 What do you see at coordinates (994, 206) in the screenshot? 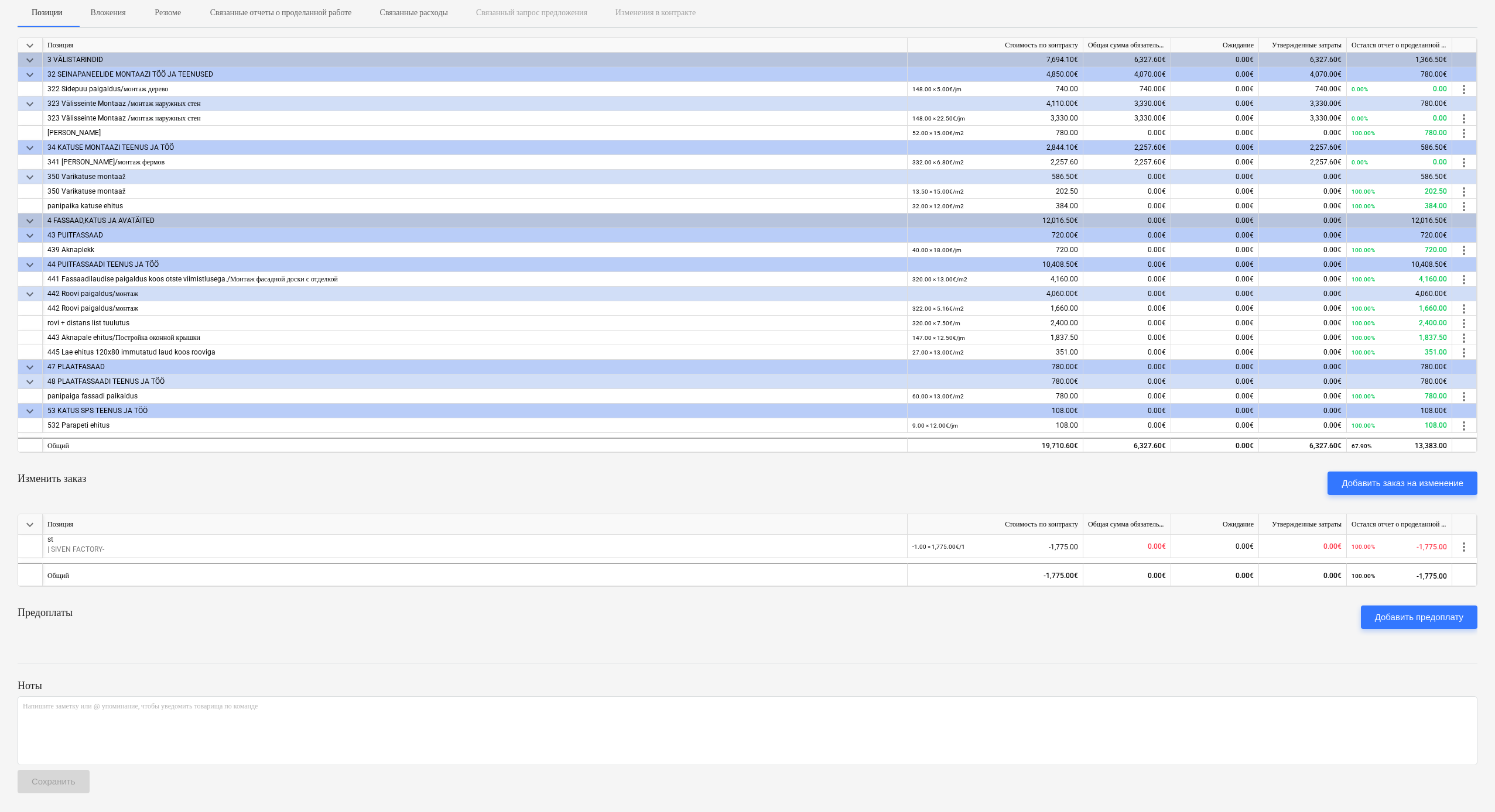
I see `div: 384.00` at bounding box center [994, 206].